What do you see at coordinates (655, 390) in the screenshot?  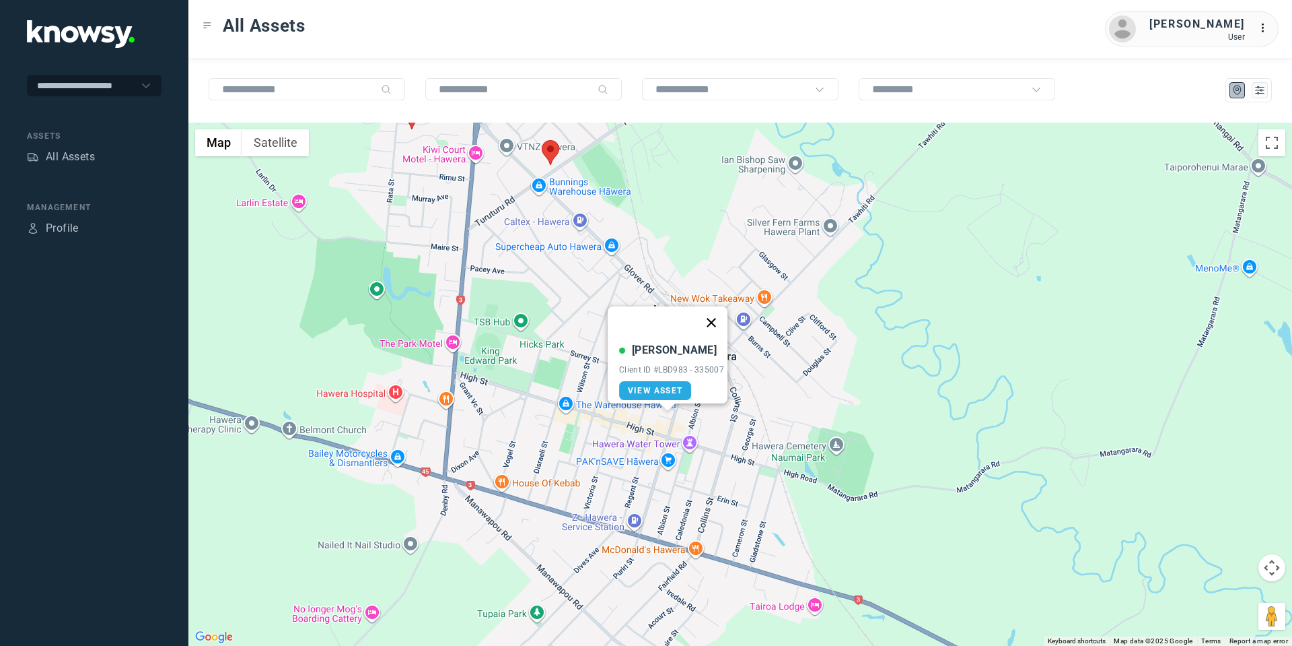 I see `span: View Asset` at bounding box center [655, 390].